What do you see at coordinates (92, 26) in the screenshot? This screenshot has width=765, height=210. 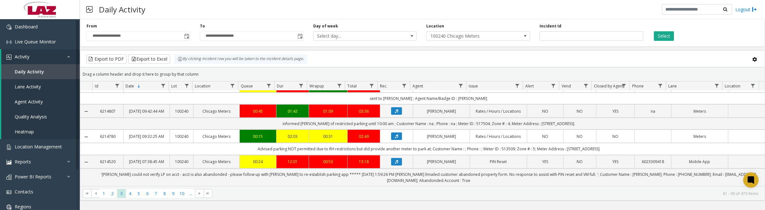 I see `label: From` at bounding box center [92, 26].